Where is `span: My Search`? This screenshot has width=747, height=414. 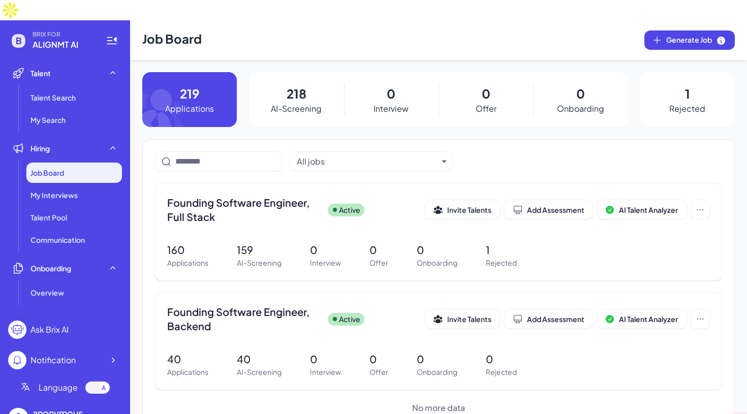 span: My Search is located at coordinates (48, 120).